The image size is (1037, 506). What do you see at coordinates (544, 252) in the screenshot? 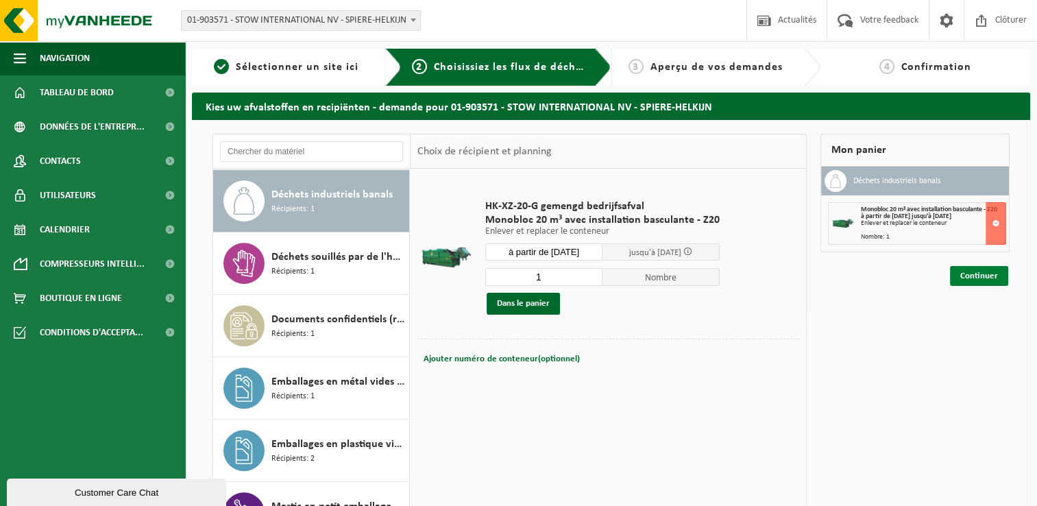
I see `input: Sélectionnez date` at bounding box center [544, 252].